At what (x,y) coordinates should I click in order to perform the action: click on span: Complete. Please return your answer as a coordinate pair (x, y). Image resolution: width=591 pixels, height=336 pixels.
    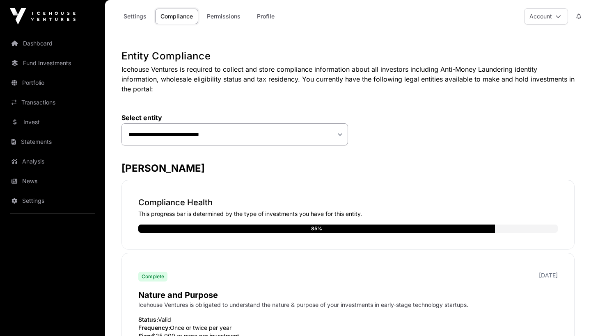
    Looking at the image, I should click on (153, 277).